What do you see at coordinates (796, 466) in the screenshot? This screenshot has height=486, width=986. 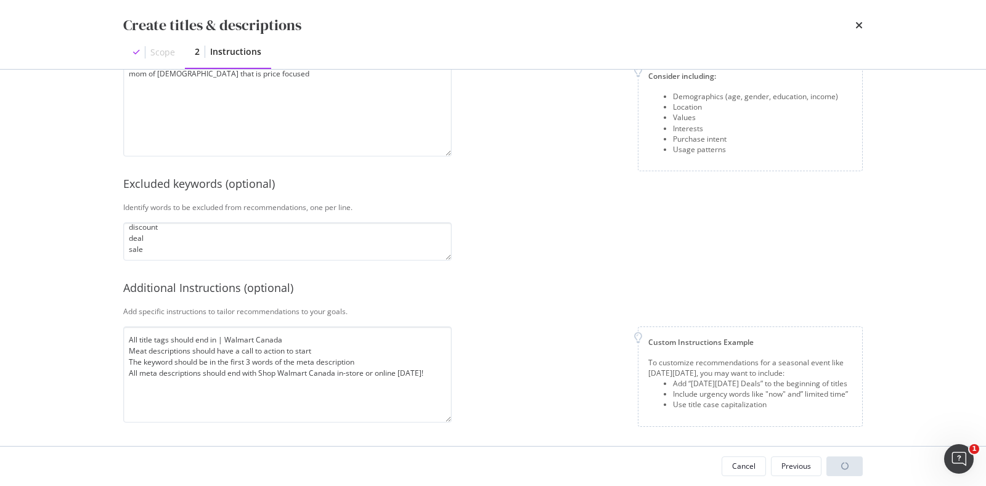 I see `button: Previous` at bounding box center [796, 466].